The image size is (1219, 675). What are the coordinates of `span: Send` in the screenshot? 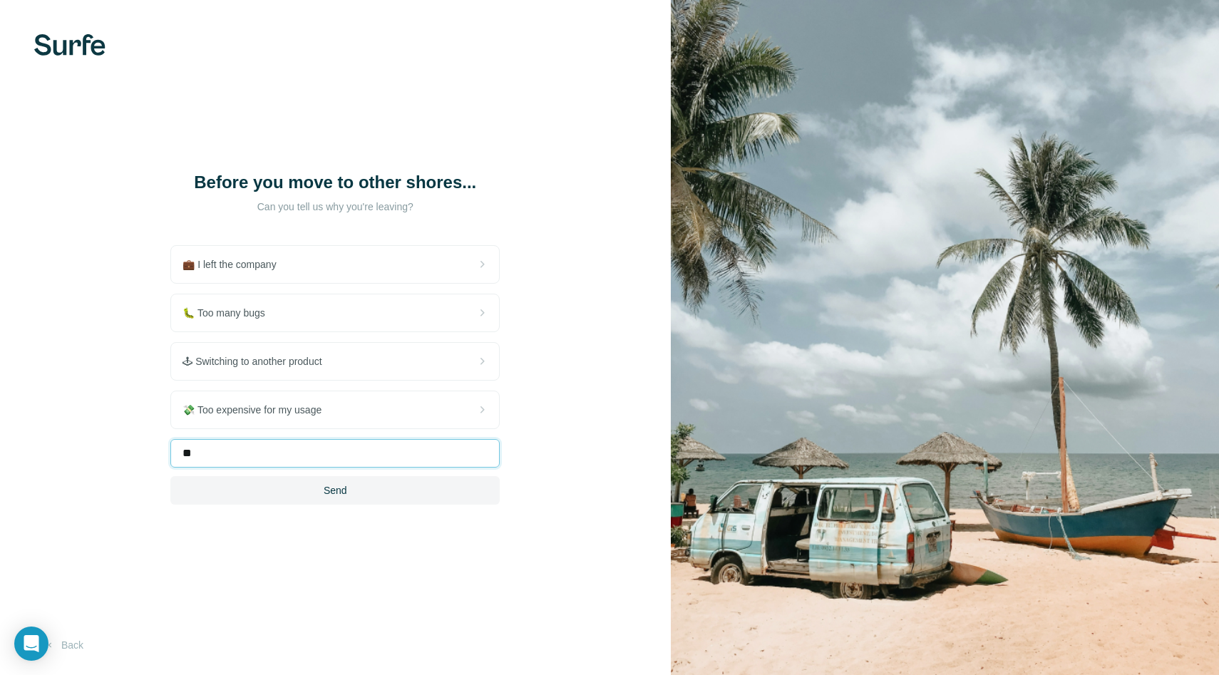 It's located at (335, 490).